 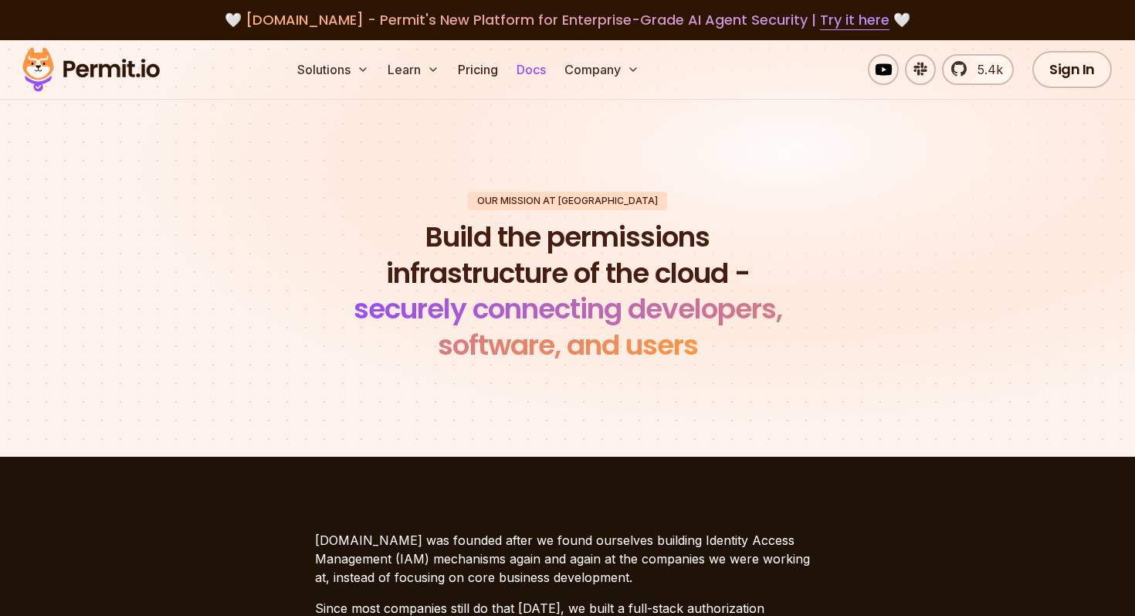 I want to click on img: Permit logo, so click(x=91, y=70).